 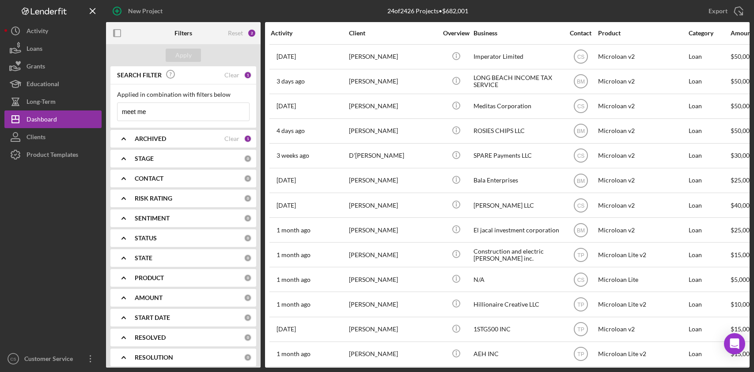 I want to click on div: Meditas Corporation, so click(x=518, y=106).